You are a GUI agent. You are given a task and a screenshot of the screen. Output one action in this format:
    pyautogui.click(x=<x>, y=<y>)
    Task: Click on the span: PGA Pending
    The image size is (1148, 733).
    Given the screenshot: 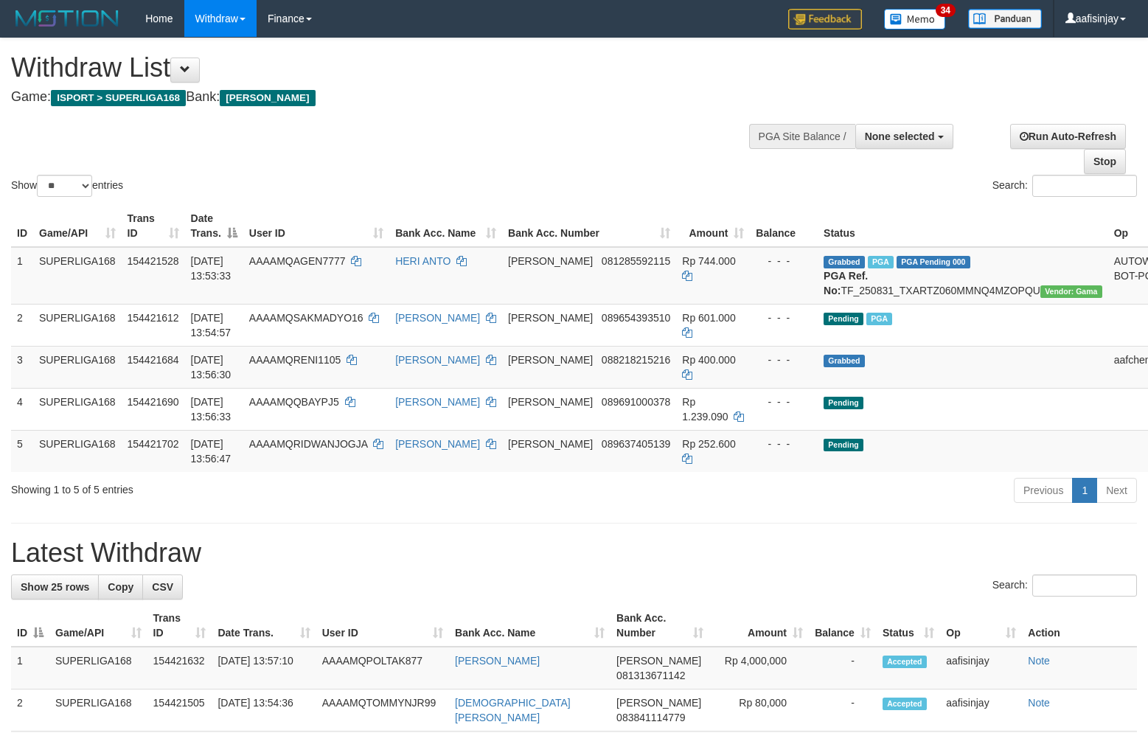 What is the action you would take?
    pyautogui.click(x=933, y=262)
    